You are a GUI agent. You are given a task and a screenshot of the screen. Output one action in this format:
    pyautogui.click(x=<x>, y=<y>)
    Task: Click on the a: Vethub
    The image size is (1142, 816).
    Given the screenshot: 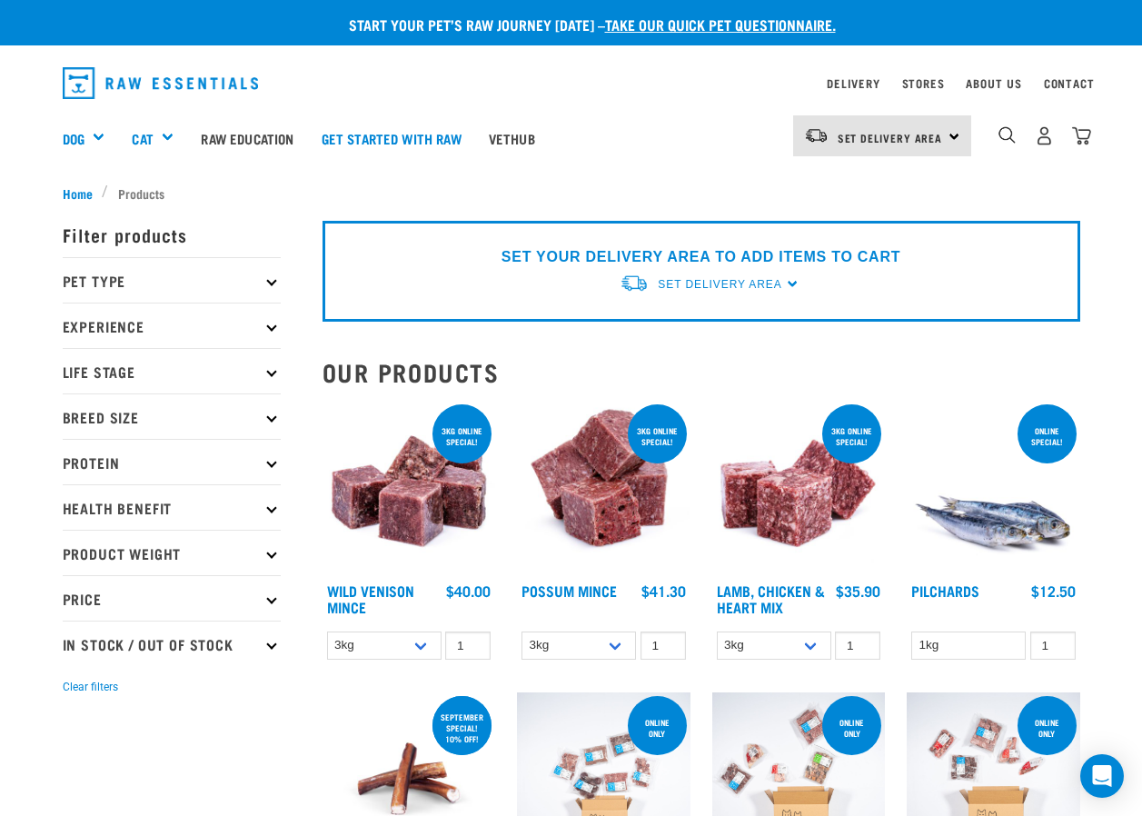 What is the action you would take?
    pyautogui.click(x=511, y=138)
    